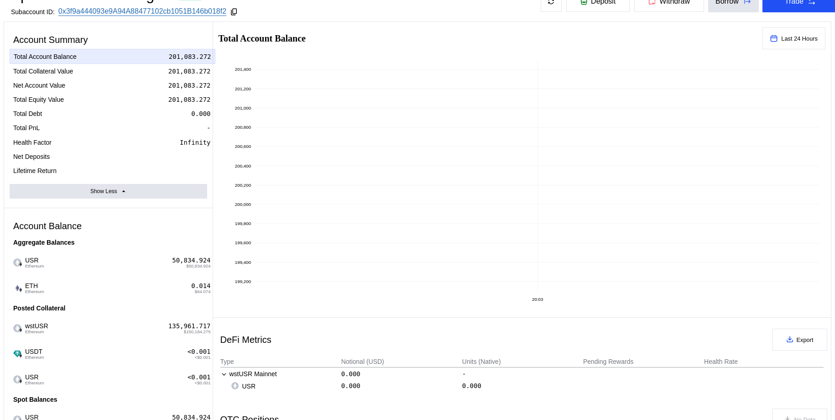  Describe the element at coordinates (104, 191) in the screenshot. I see `div: Show Less` at that location.